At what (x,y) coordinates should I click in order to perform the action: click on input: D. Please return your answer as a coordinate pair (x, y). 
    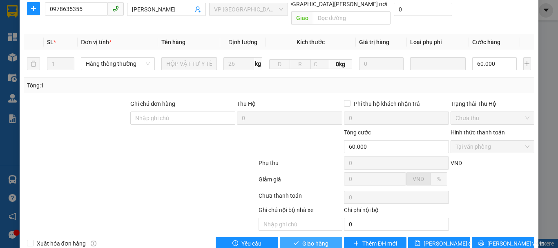
    Looking at the image, I should click on (279, 64).